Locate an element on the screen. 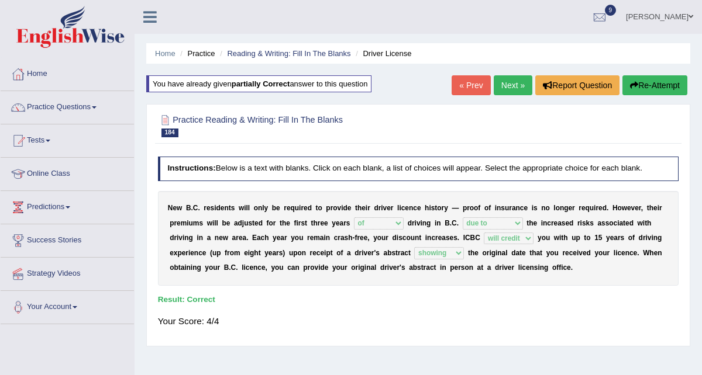 The width and height of the screenshot is (702, 375). b: I is located at coordinates (464, 238).